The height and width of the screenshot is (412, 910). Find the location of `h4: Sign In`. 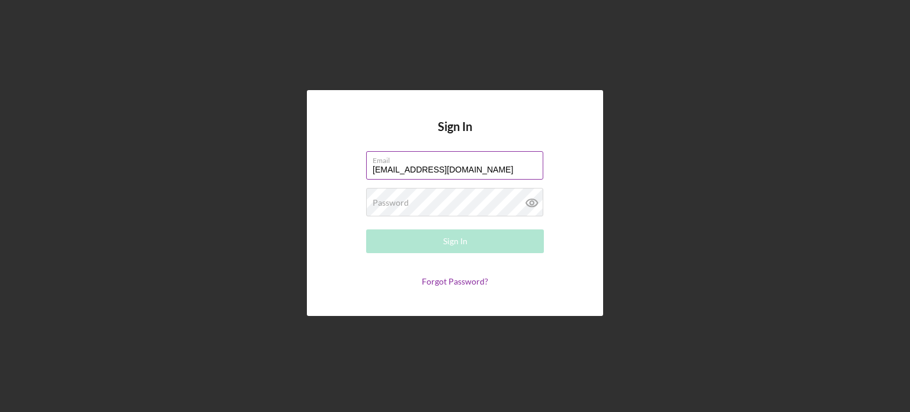

h4: Sign In is located at coordinates (455, 135).